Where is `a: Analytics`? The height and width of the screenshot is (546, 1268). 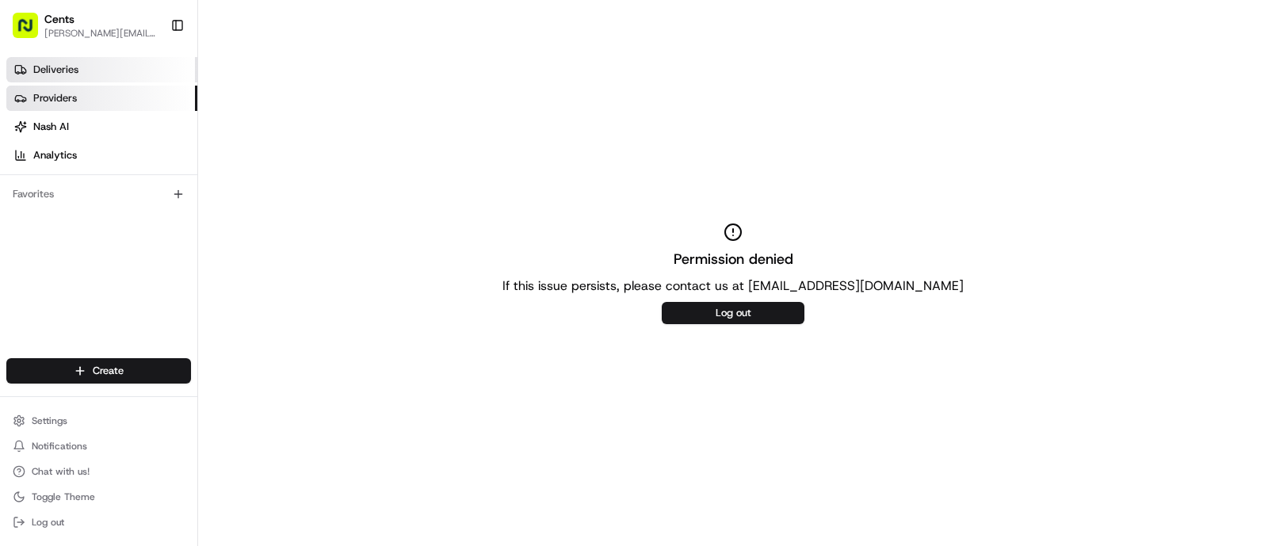
a: Analytics is located at coordinates (101, 155).